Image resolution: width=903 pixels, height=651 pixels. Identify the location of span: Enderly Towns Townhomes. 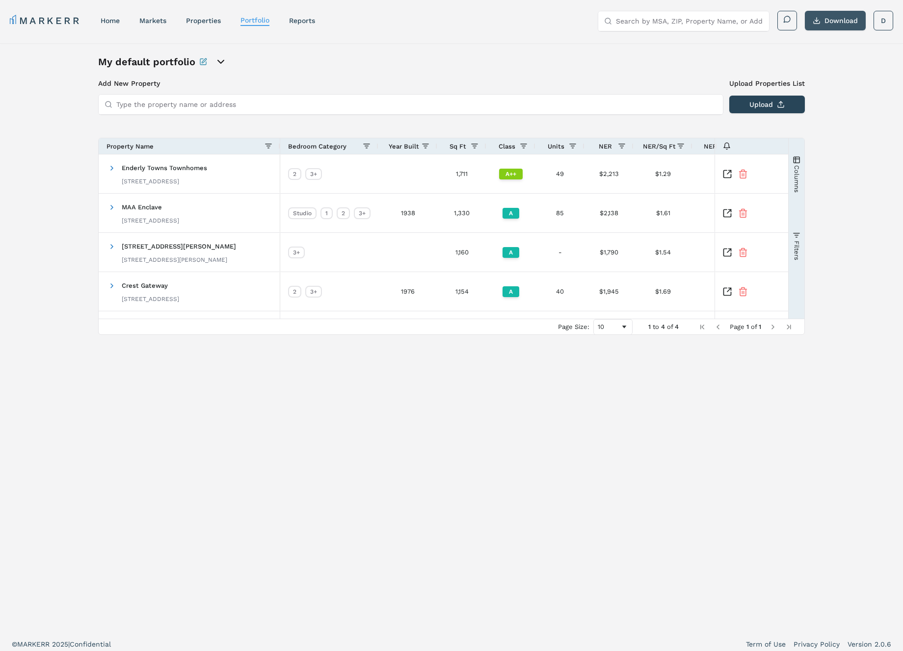
(164, 168).